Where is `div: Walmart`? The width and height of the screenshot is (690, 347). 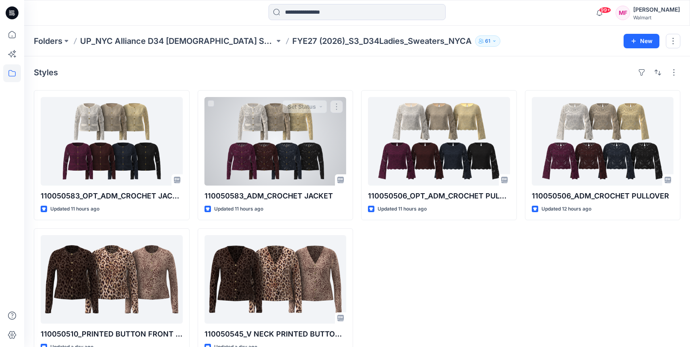
div: Walmart is located at coordinates (657, 17).